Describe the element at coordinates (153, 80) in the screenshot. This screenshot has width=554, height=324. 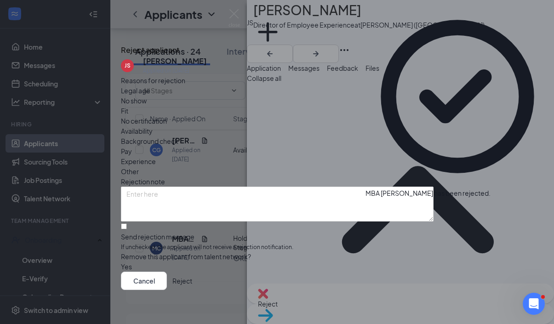
I see `span: Reasons for rejection` at that location.